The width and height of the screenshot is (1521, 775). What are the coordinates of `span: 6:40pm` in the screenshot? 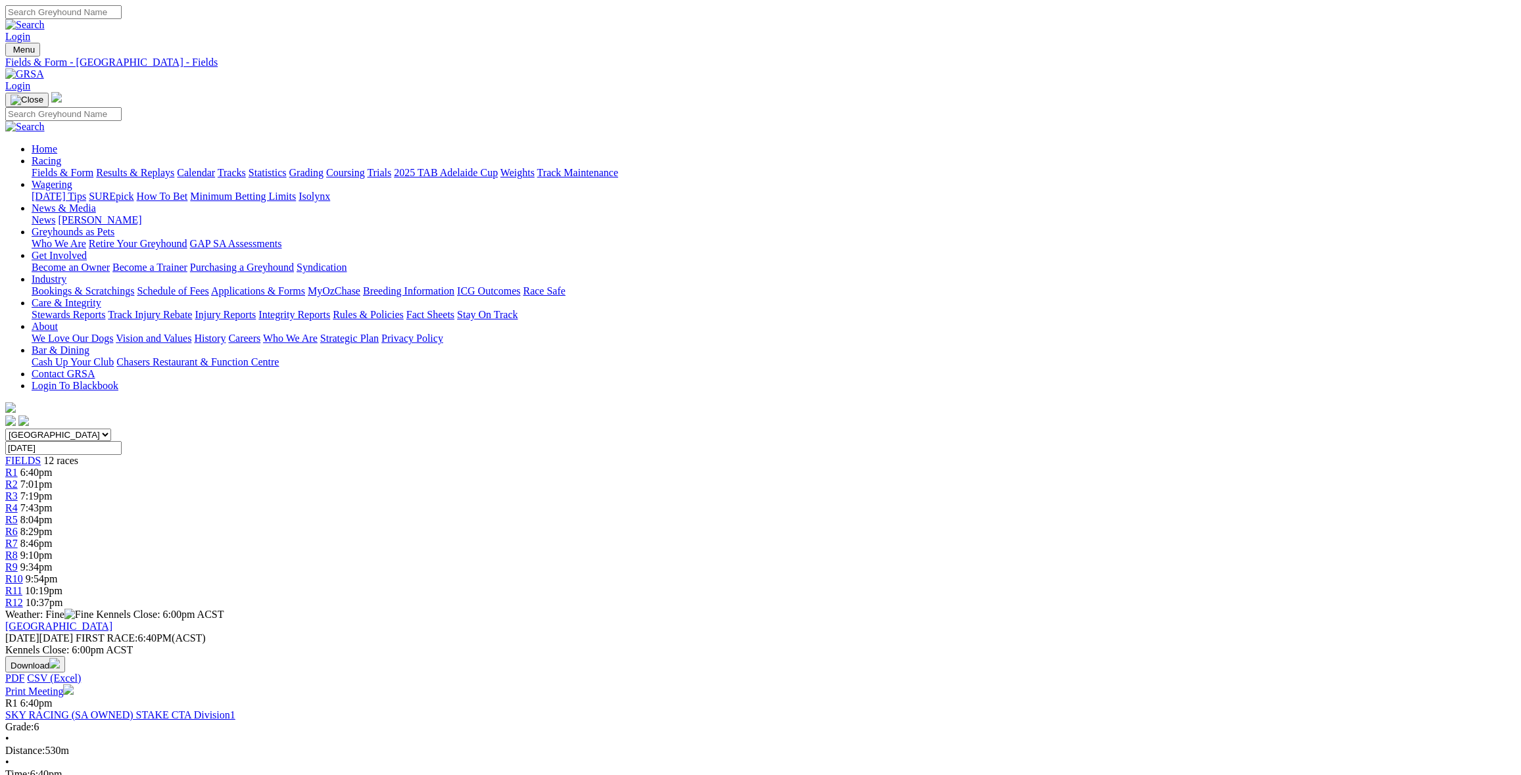 It's located at (36, 703).